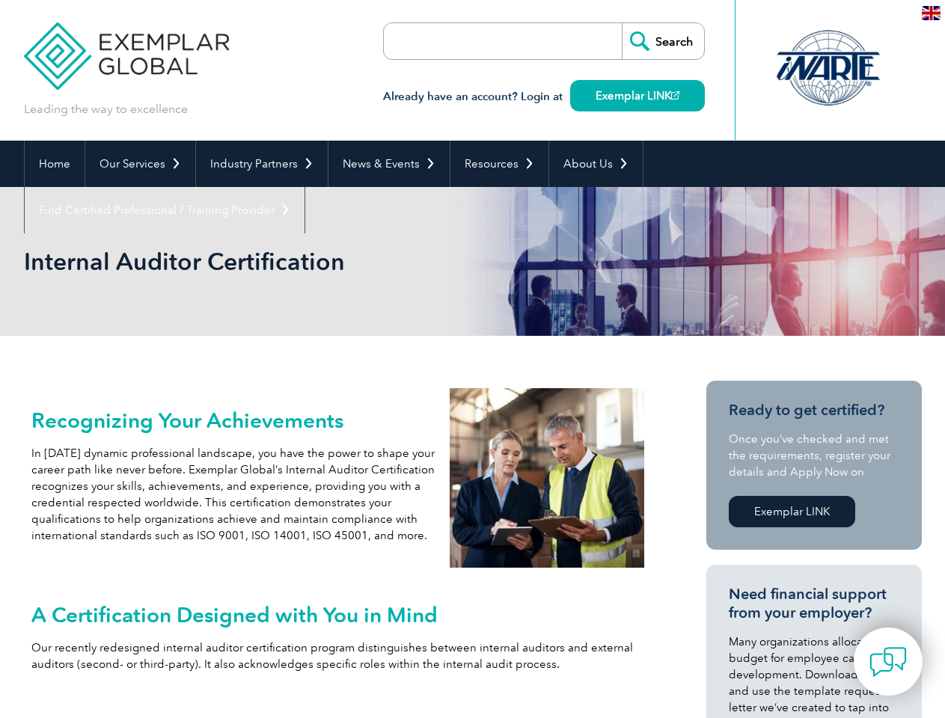 The width and height of the screenshot is (945, 718). I want to click on a: Find Certified Professional / Training Provider, so click(165, 210).